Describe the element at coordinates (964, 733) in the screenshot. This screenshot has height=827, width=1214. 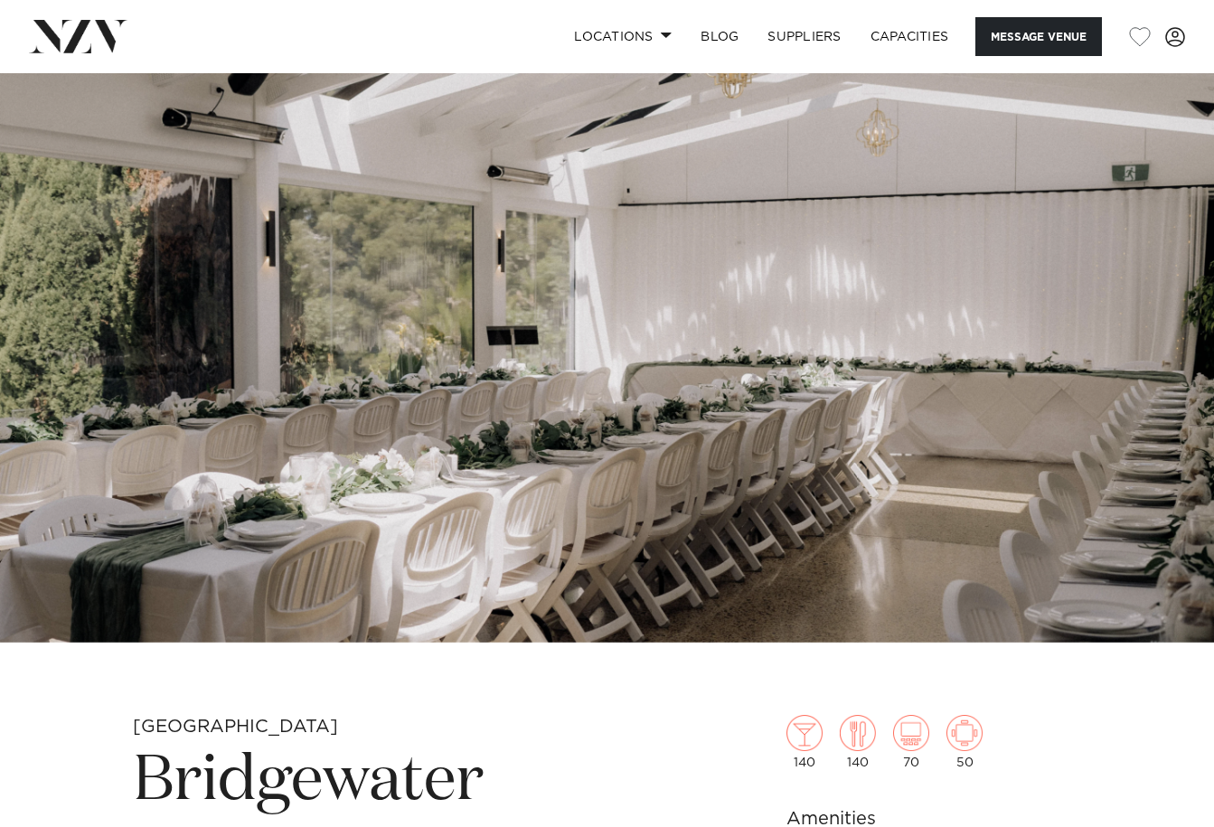
I see `img: meeting.png` at that location.